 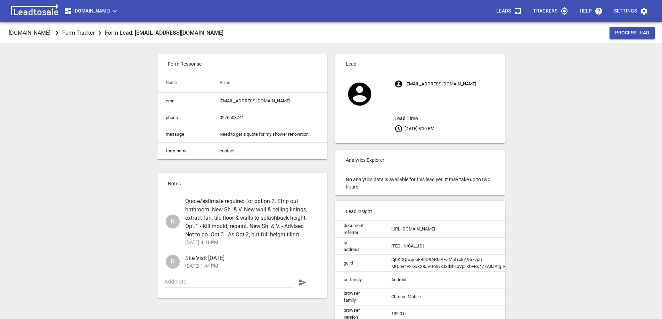 I want to click on span: Process Lead, so click(x=632, y=33).